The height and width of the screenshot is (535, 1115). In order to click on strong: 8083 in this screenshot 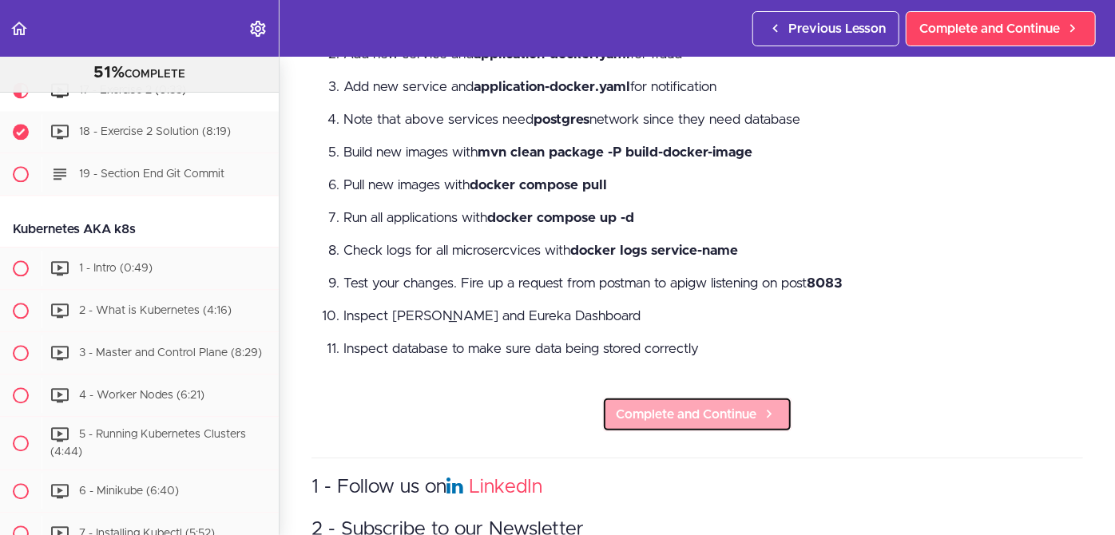, I will do `click(824, 283)`.